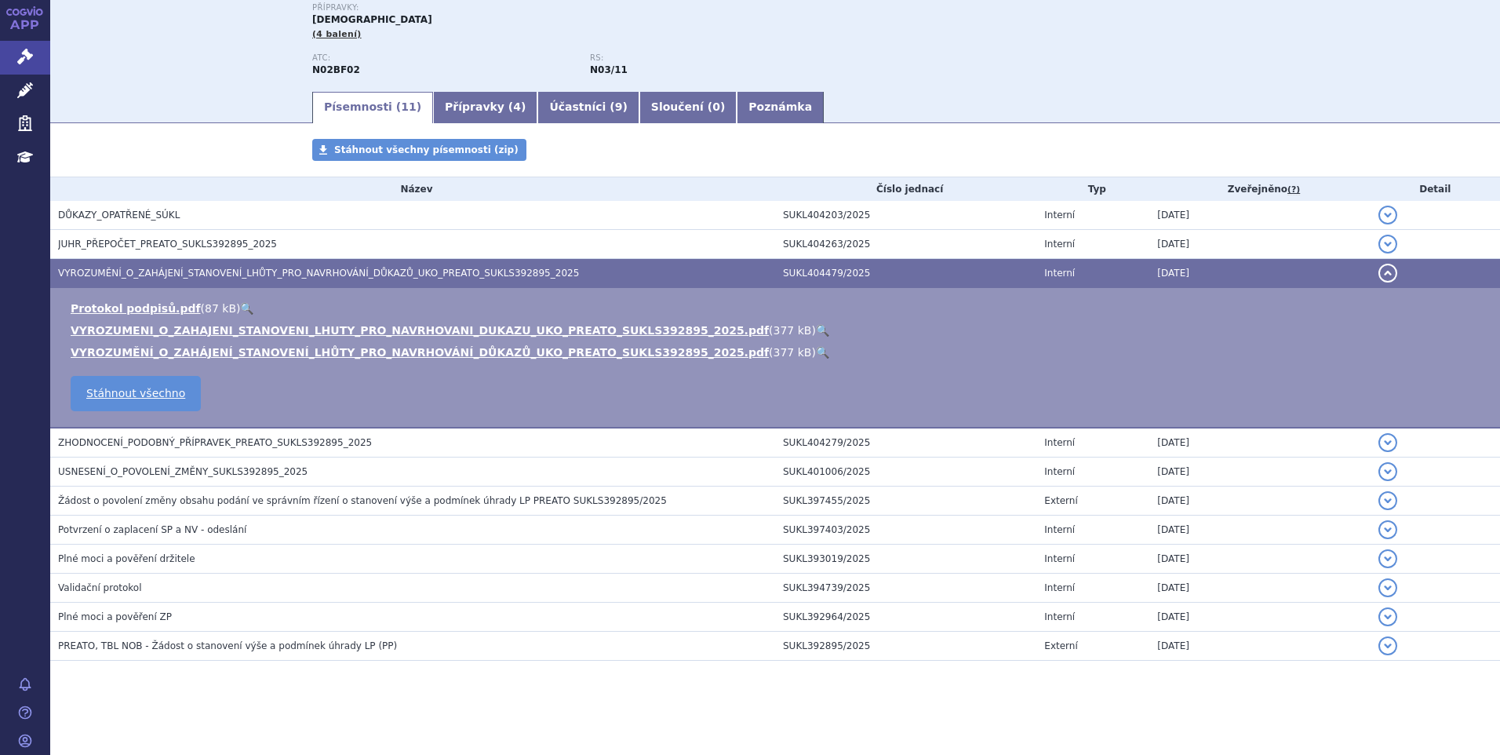  I want to click on th: Typ, so click(1093, 189).